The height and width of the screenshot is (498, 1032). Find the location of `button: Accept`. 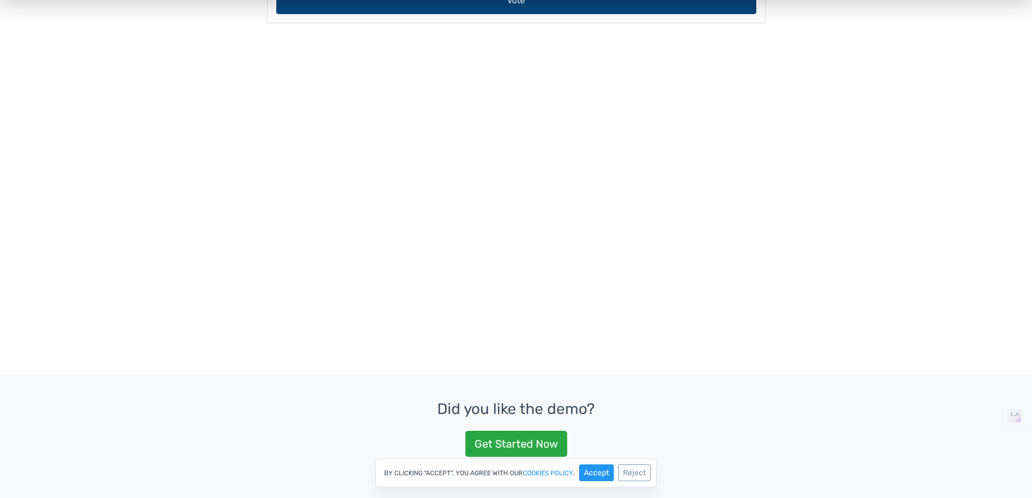

button: Accept is located at coordinates (596, 472).